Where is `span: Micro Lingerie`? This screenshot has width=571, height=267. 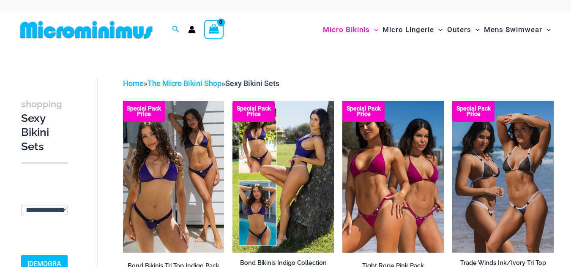 span: Micro Lingerie is located at coordinates (408, 30).